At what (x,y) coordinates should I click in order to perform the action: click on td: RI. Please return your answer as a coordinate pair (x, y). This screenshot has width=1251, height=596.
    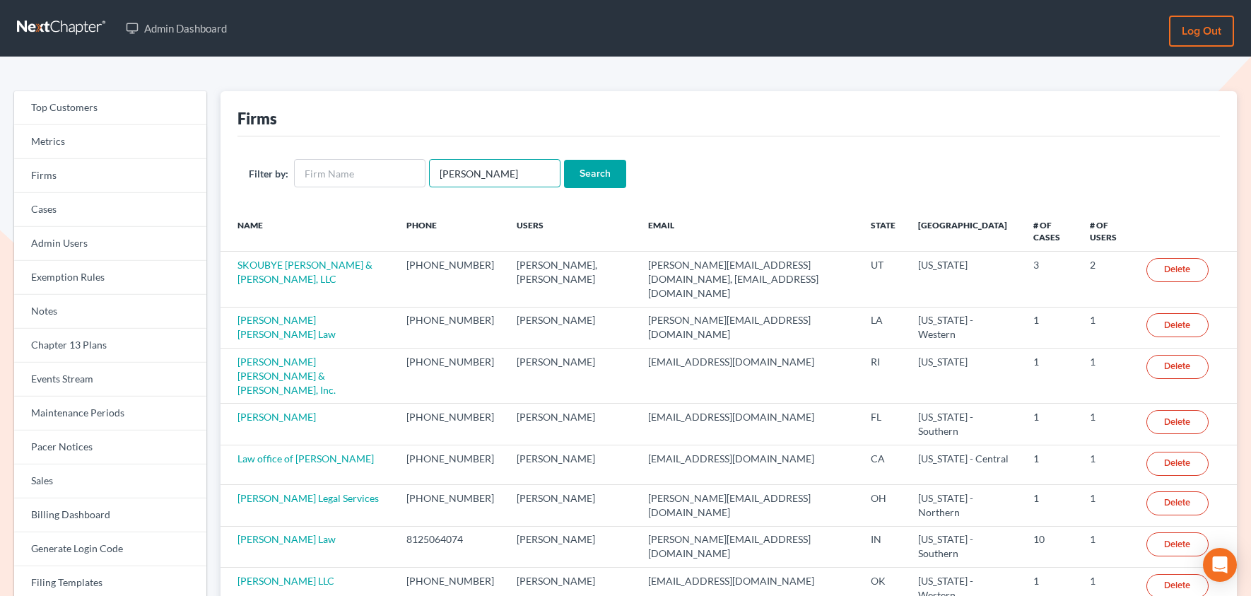
    Looking at the image, I should click on (883, 376).